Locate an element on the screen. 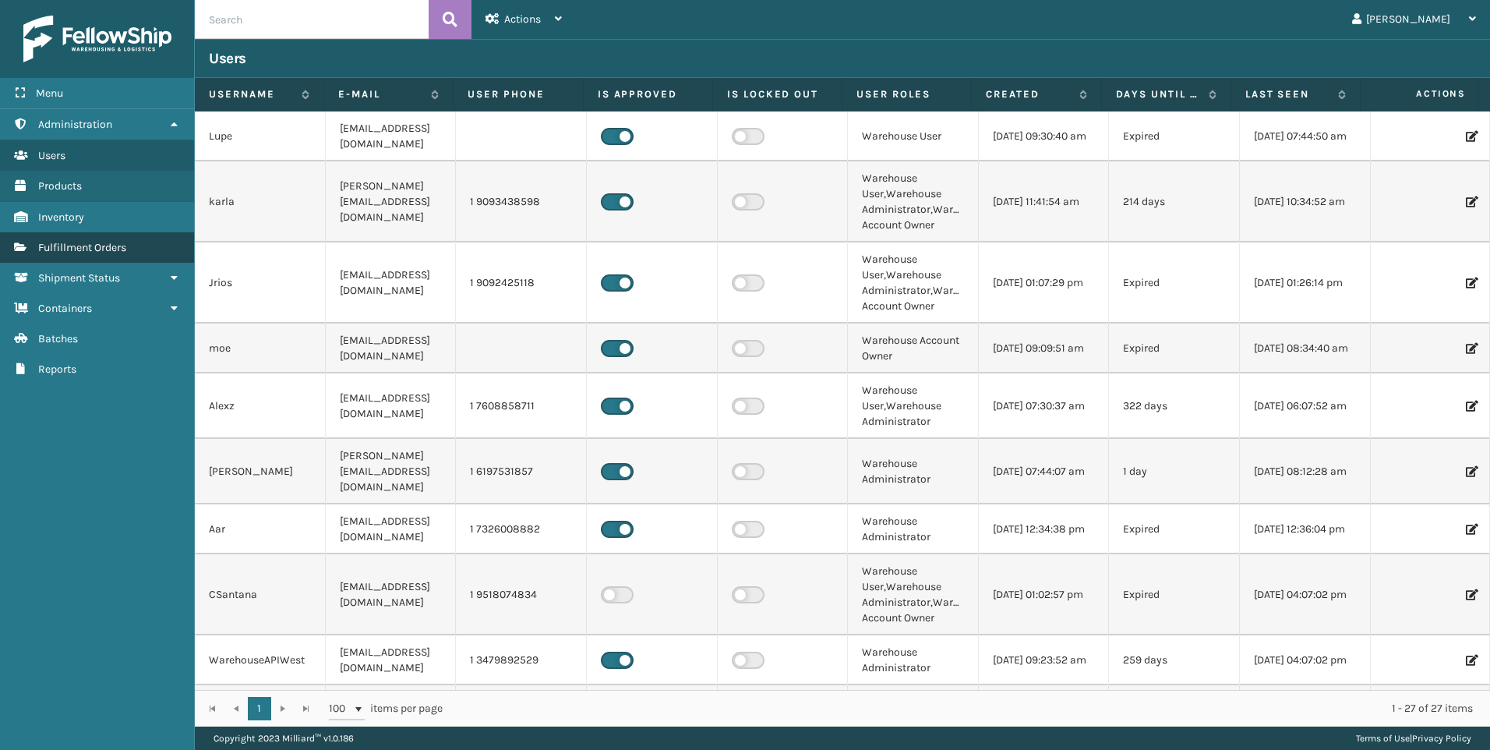 The height and width of the screenshot is (750, 1490). label: User phone is located at coordinates (518, 94).